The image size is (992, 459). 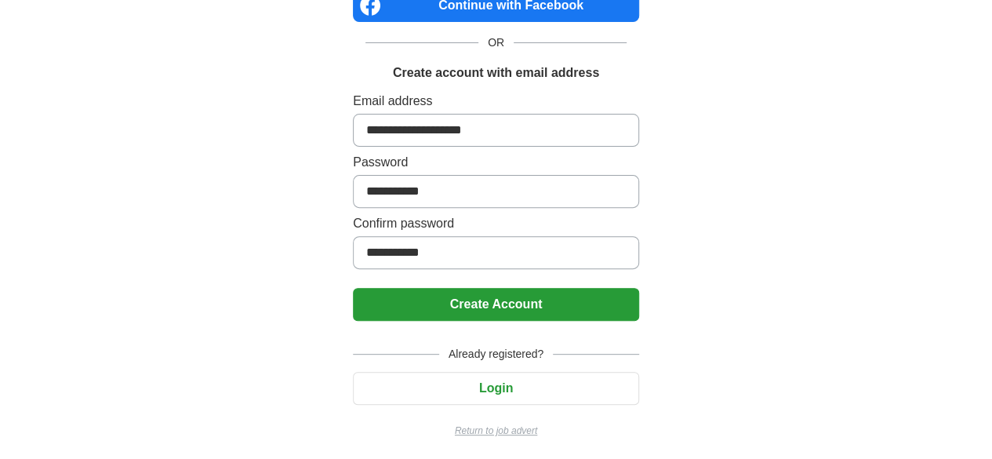 I want to click on a: Return to job advert, so click(x=496, y=430).